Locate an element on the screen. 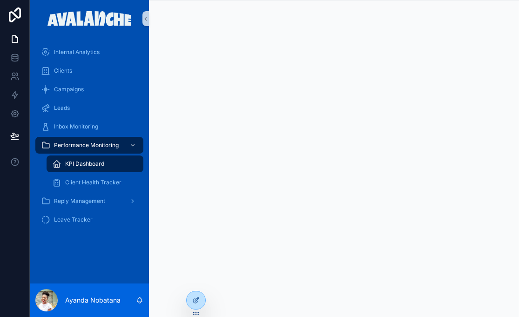 The width and height of the screenshot is (519, 317). a: Leads is located at coordinates (89, 108).